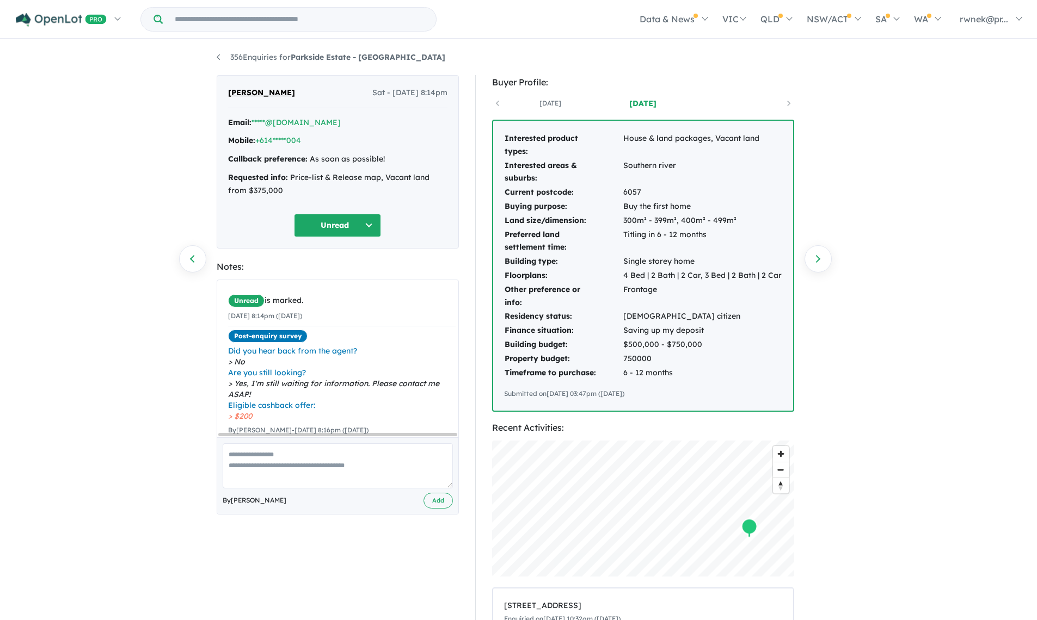  Describe the element at coordinates (780, 485) in the screenshot. I see `button: Reset bearing to north` at that location.